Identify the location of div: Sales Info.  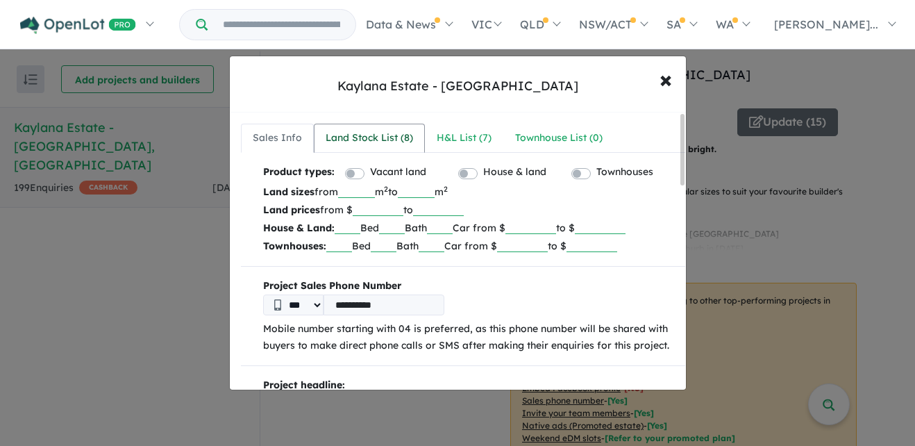
(277, 138).